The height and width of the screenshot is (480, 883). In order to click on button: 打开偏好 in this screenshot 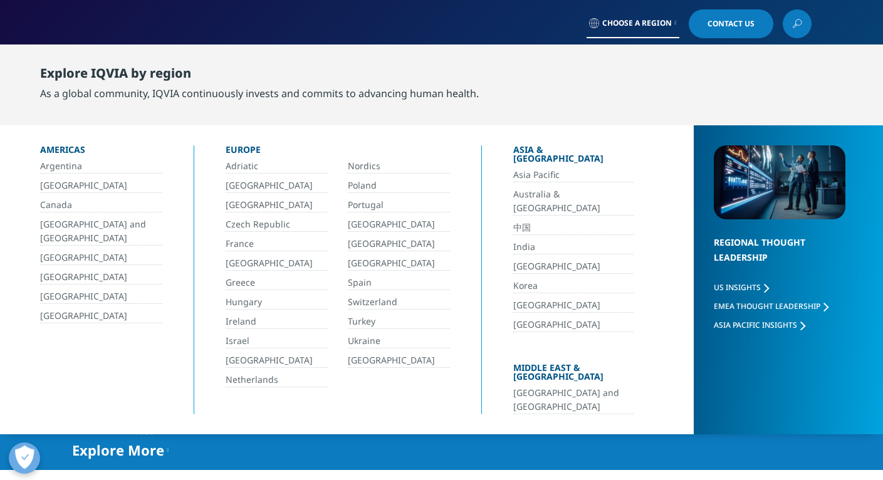, I will do `click(24, 458)`.